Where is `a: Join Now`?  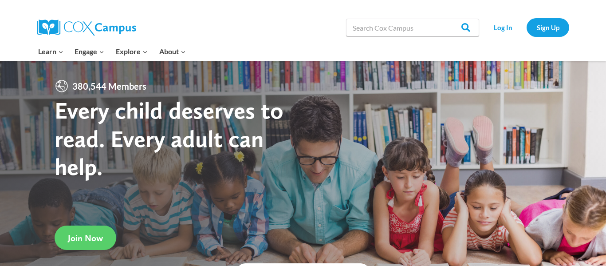 a: Join Now is located at coordinates (85, 237).